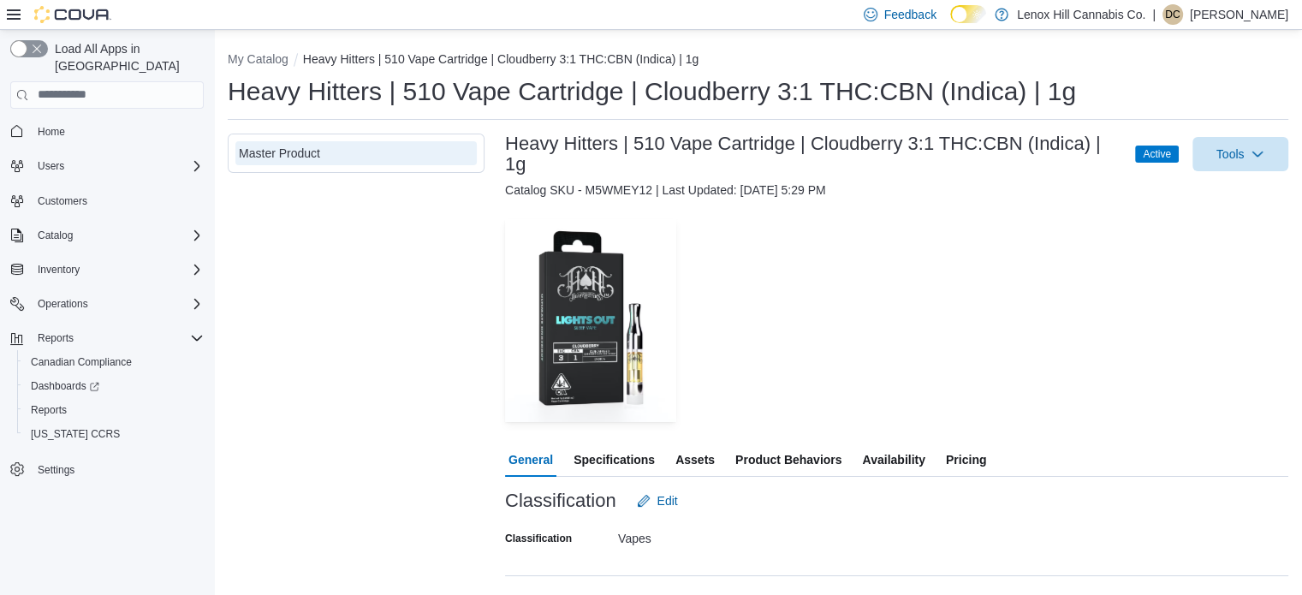  Describe the element at coordinates (789, 460) in the screenshot. I see `span: Product Behaviors` at that location.